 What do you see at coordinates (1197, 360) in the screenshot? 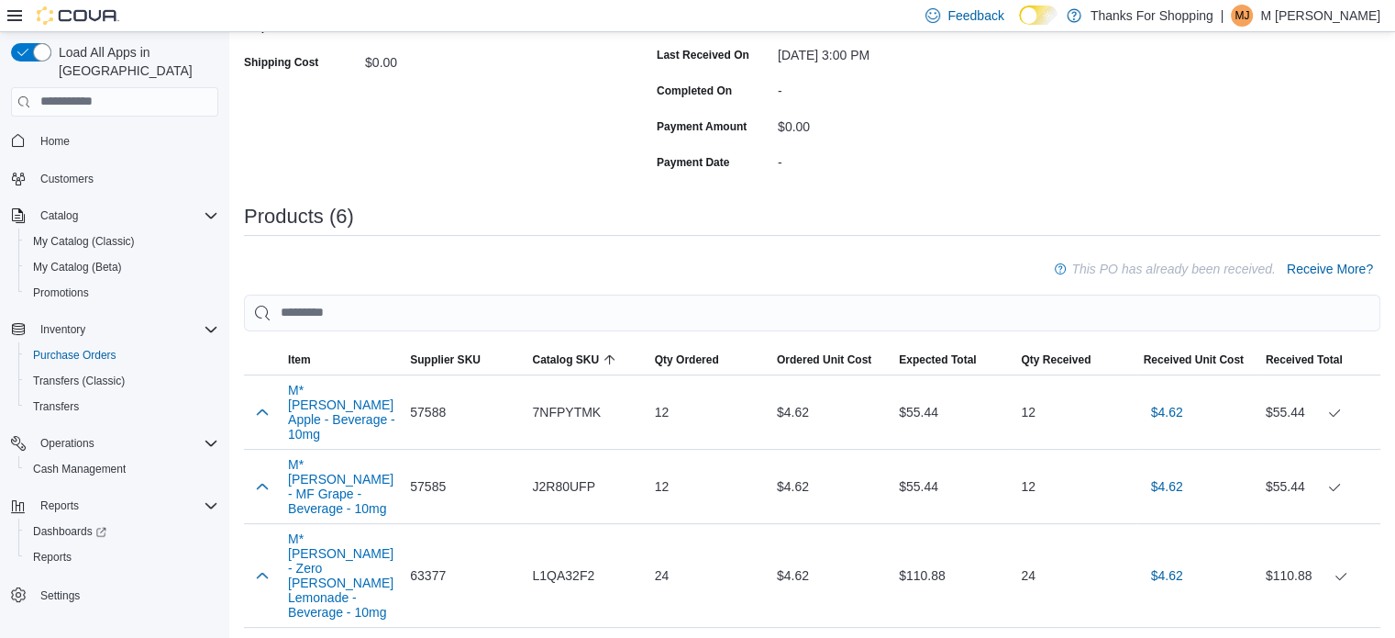
I see `button: Received Unit Cost` at bounding box center [1197, 360].